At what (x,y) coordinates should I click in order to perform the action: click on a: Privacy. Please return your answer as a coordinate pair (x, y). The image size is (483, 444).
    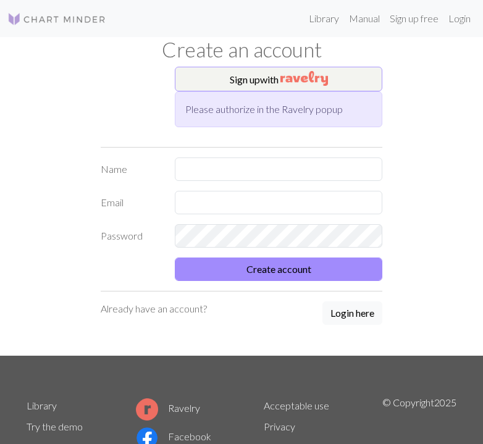
    Looking at the image, I should click on (279, 426).